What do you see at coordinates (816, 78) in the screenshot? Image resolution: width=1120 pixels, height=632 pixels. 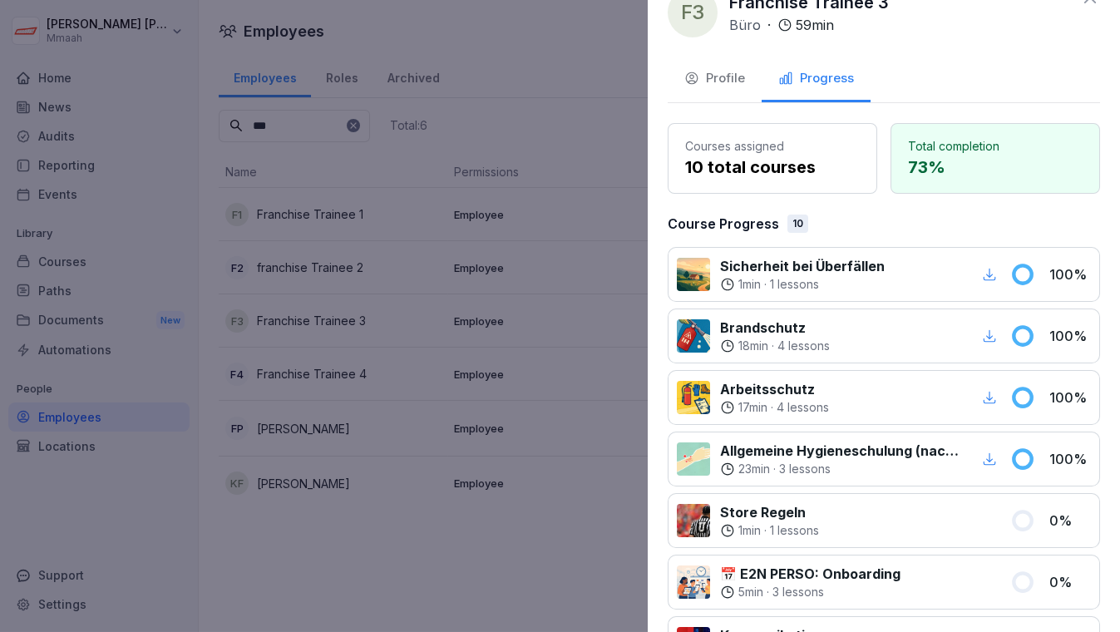 I see `div: Progress` at bounding box center [816, 78].